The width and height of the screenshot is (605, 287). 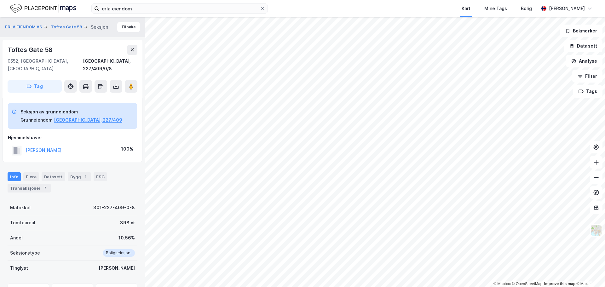 I want to click on img: logo.f888ab2527a4732fd821a326f86c7f29.svg, so click(x=43, y=8).